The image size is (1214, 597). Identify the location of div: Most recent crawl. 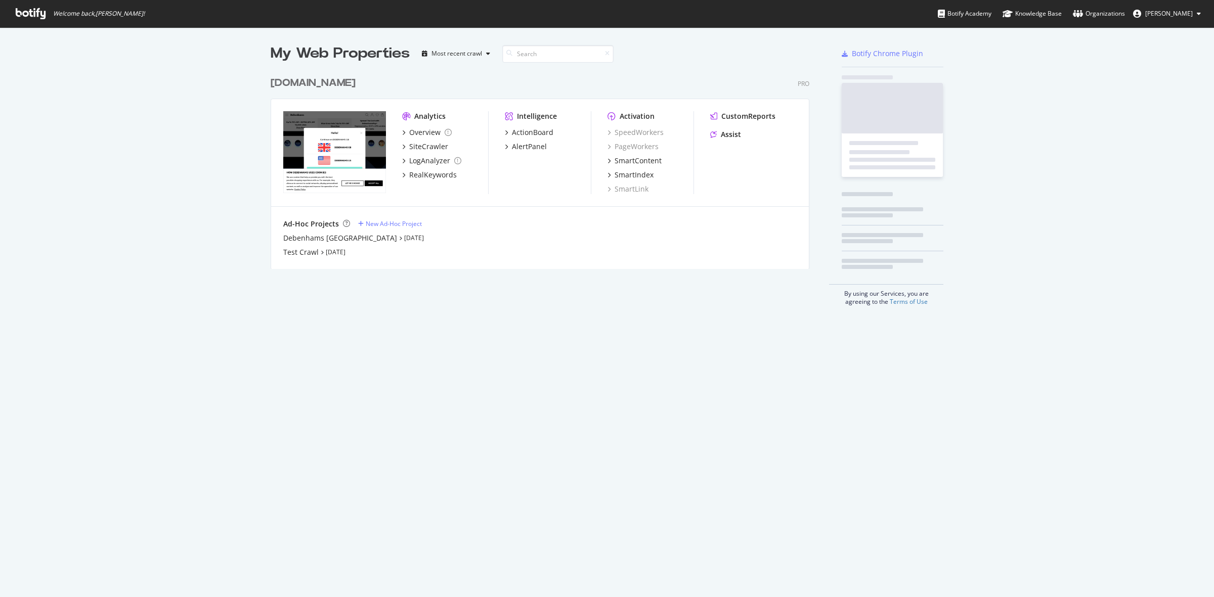
(457, 54).